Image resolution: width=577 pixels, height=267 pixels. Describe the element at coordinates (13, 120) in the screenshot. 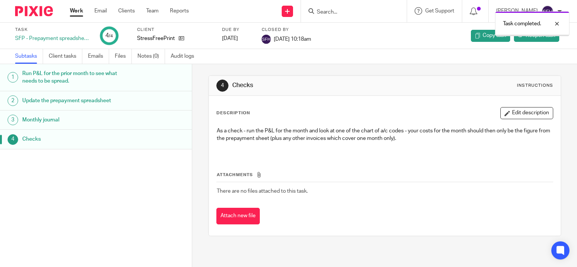

I see `div: 3` at that location.